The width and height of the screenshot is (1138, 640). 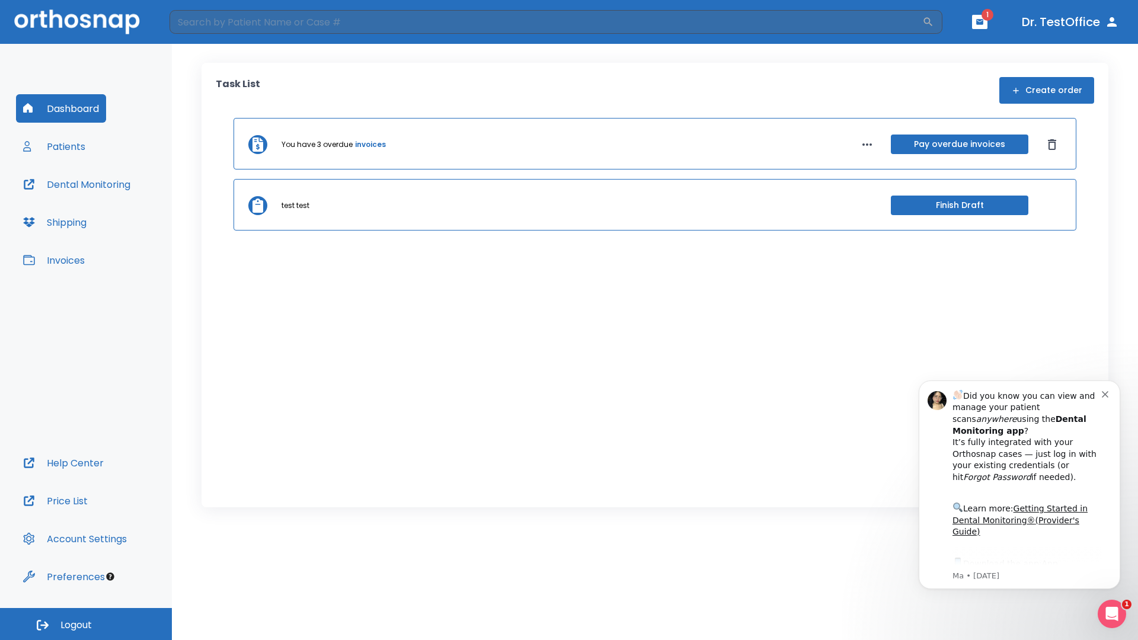 What do you see at coordinates (54, 260) in the screenshot?
I see `a: Invoices` at bounding box center [54, 260].